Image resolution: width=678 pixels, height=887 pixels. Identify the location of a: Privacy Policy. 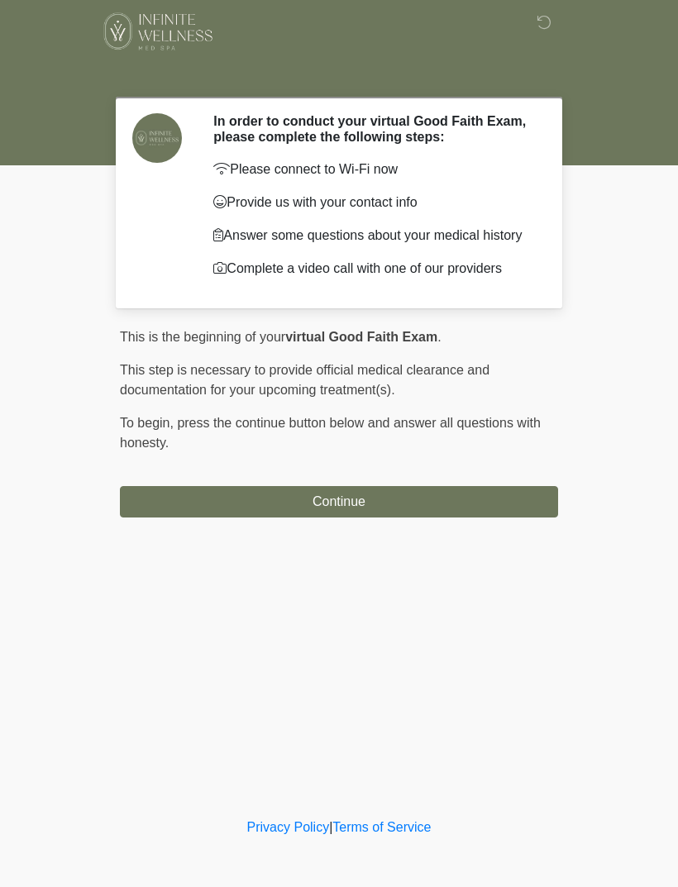
(289, 827).